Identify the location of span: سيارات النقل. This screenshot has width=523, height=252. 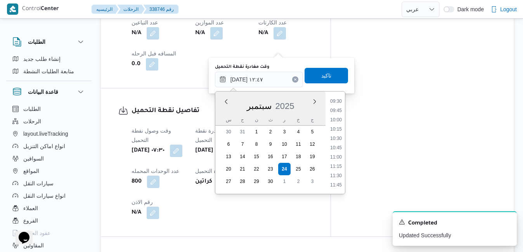
(38, 184).